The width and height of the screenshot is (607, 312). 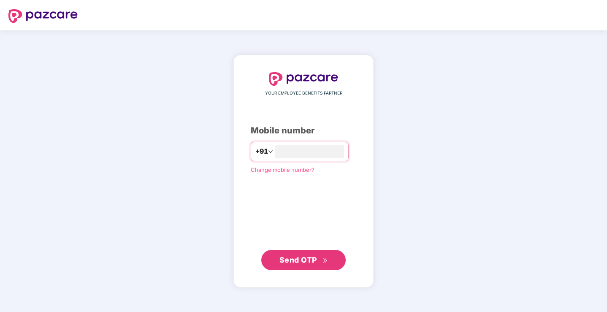 What do you see at coordinates (283, 170) in the screenshot?
I see `span: Change mobile number?` at bounding box center [283, 170].